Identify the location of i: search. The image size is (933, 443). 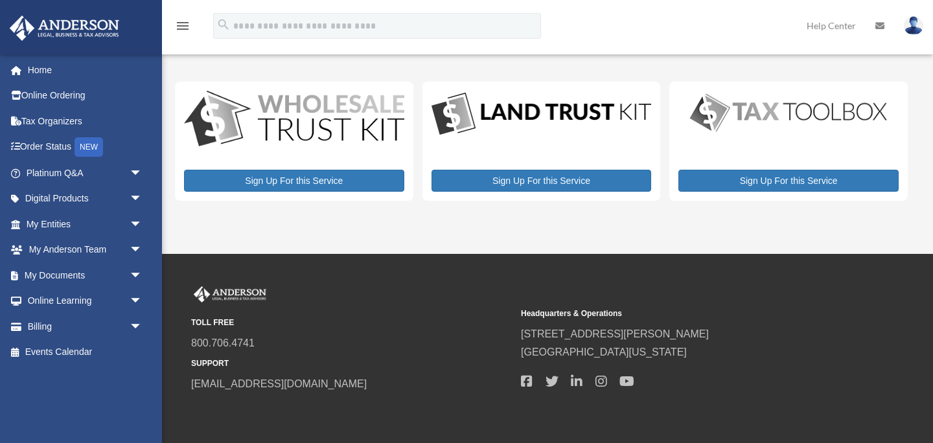
(224, 25).